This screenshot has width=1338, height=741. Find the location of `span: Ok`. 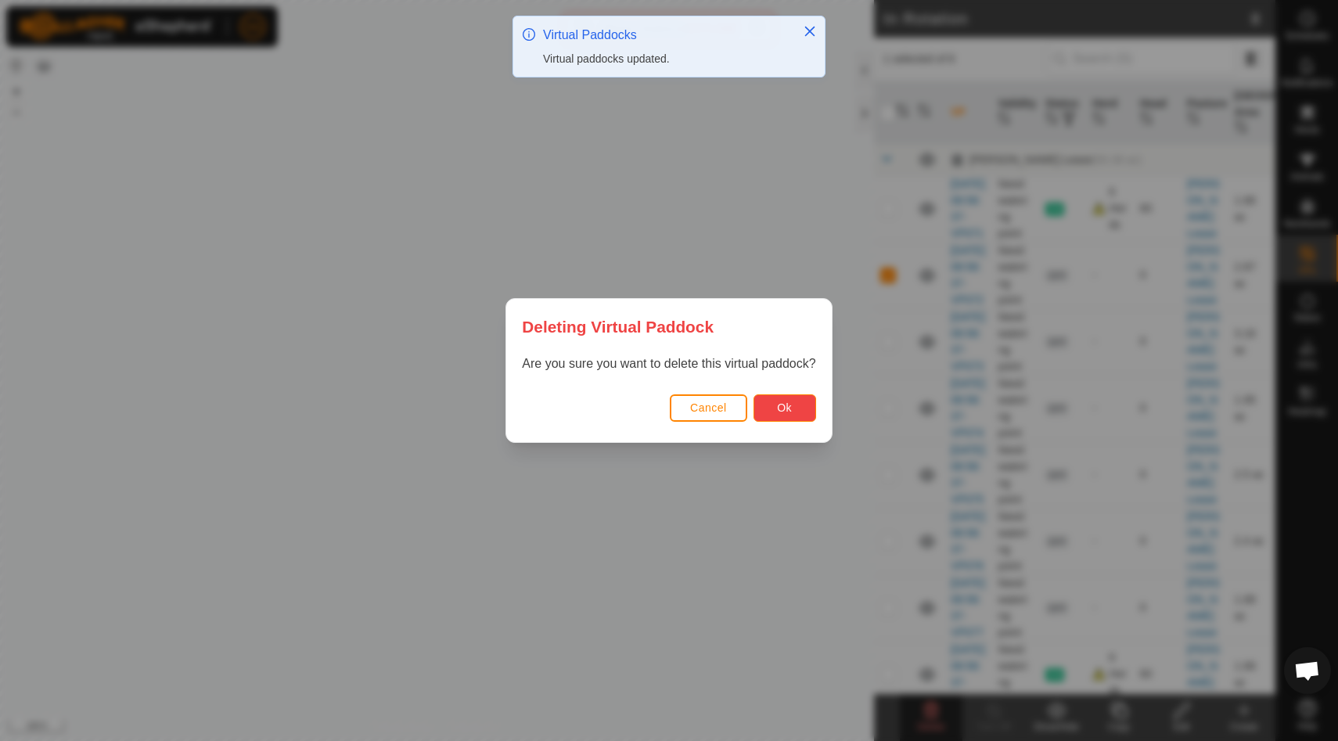

span: Ok is located at coordinates (784, 408).